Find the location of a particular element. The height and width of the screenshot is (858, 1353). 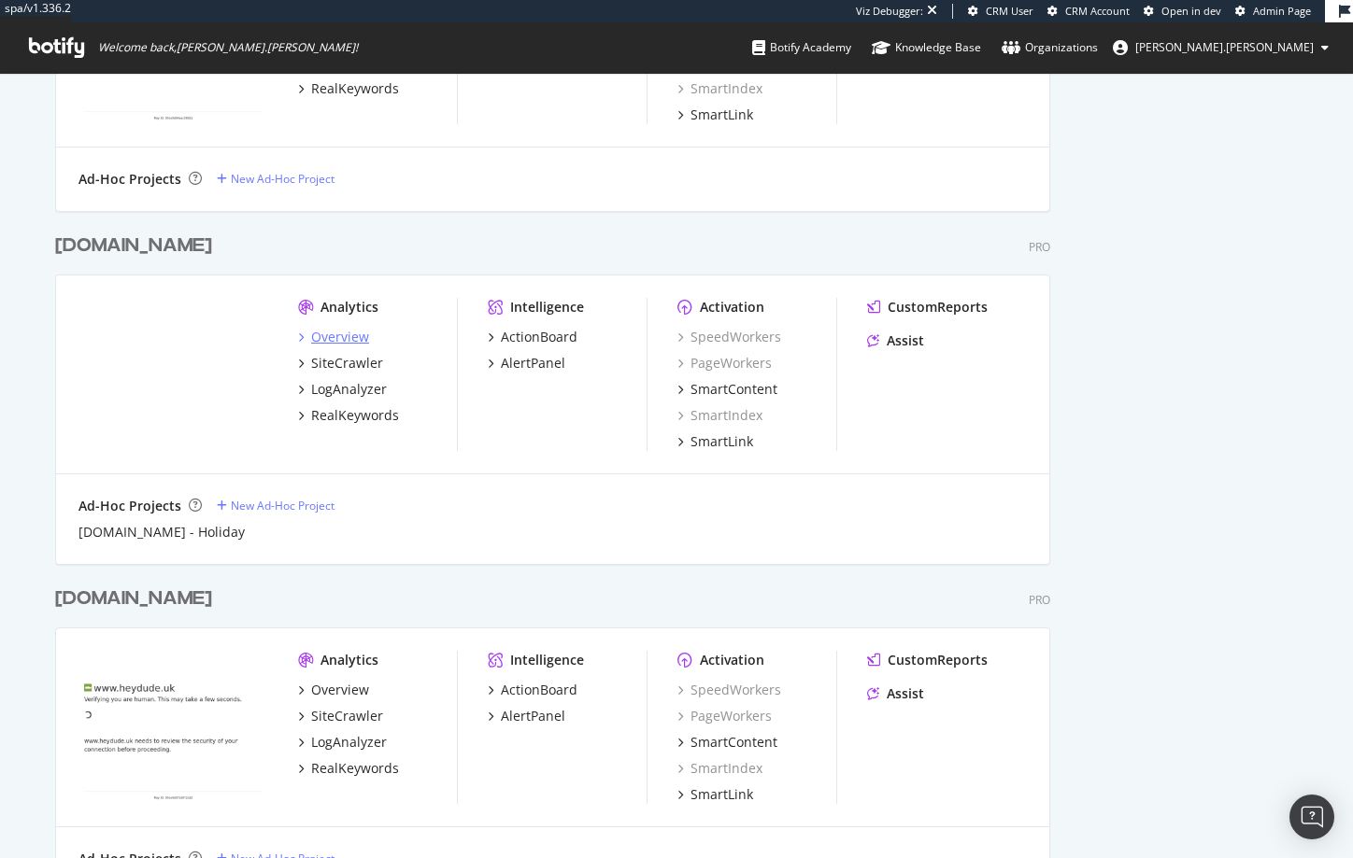

a: Admin Page is located at coordinates (1272, 11).